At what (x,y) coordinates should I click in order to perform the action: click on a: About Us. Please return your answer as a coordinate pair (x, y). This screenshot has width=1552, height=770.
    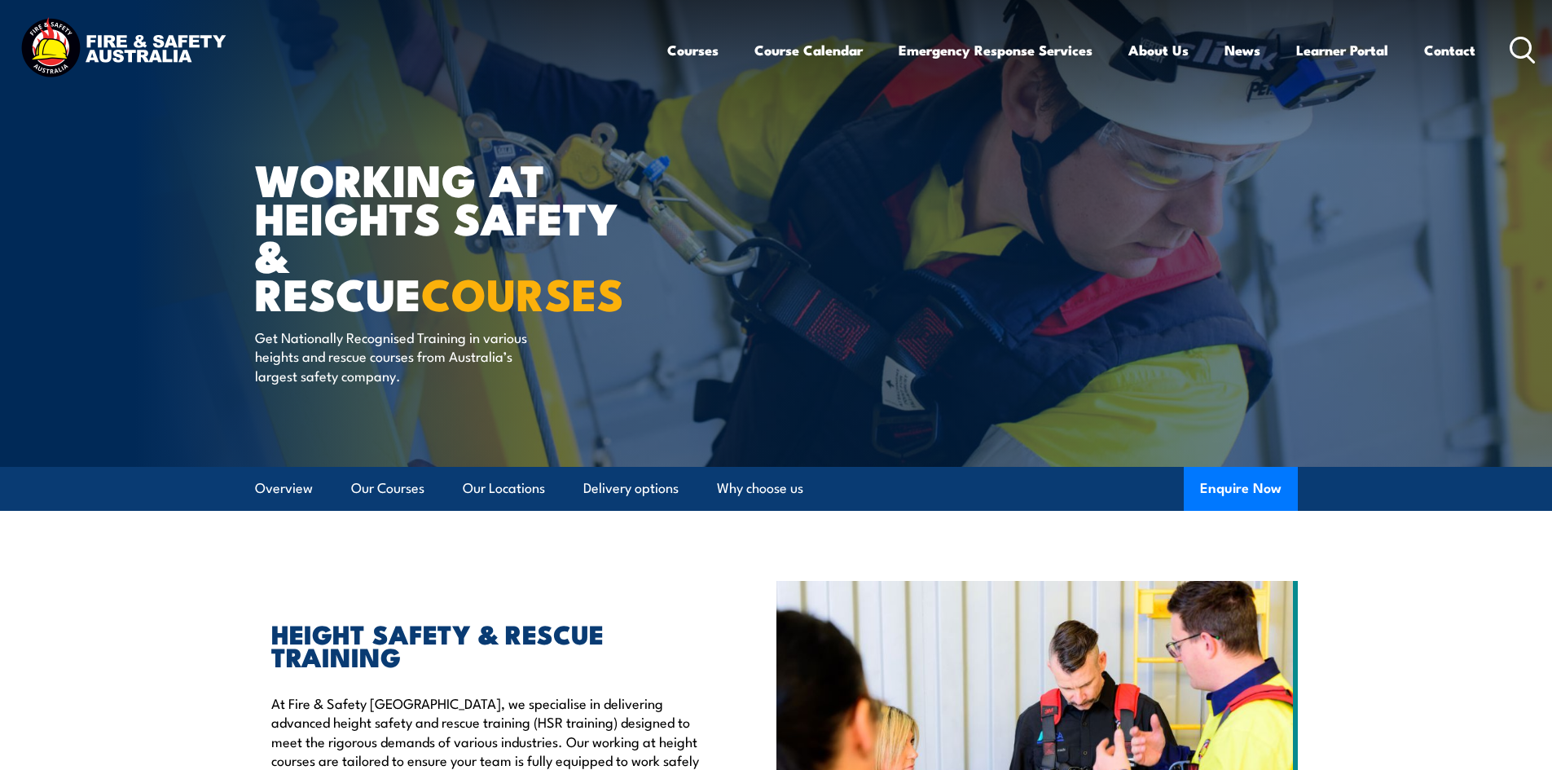
    Looking at the image, I should click on (1158, 50).